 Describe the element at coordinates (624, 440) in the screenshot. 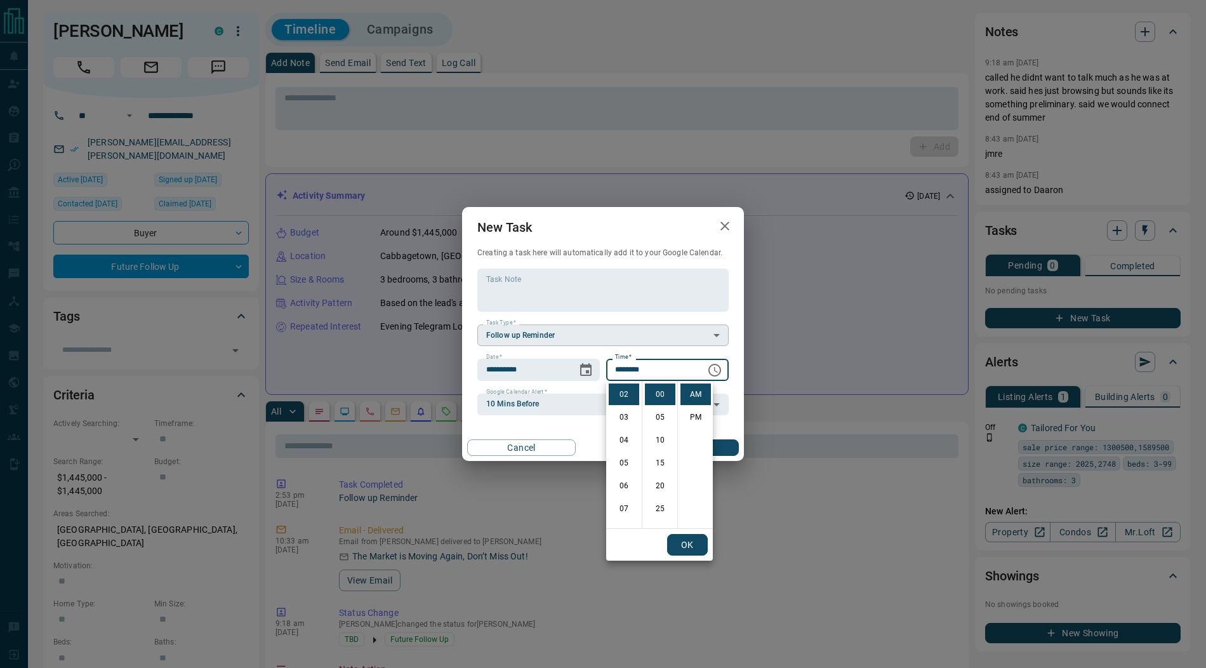

I see `li: 4 hours` at that location.